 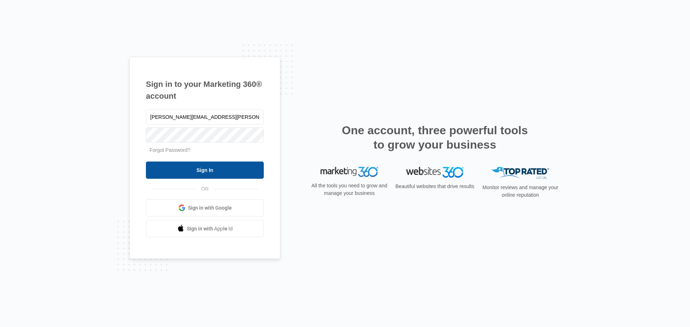 What do you see at coordinates (210, 208) in the screenshot?
I see `span: Sign in with Google` at bounding box center [210, 208].